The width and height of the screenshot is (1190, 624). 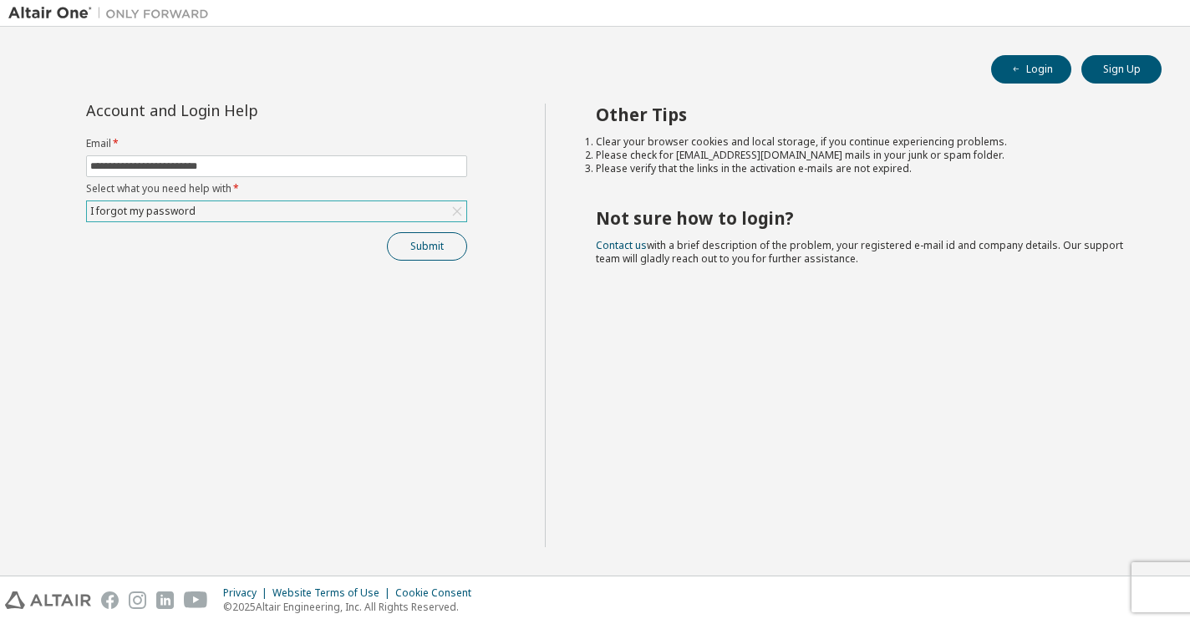 What do you see at coordinates (48, 600) in the screenshot?
I see `img: altair_logo.svg` at bounding box center [48, 600].